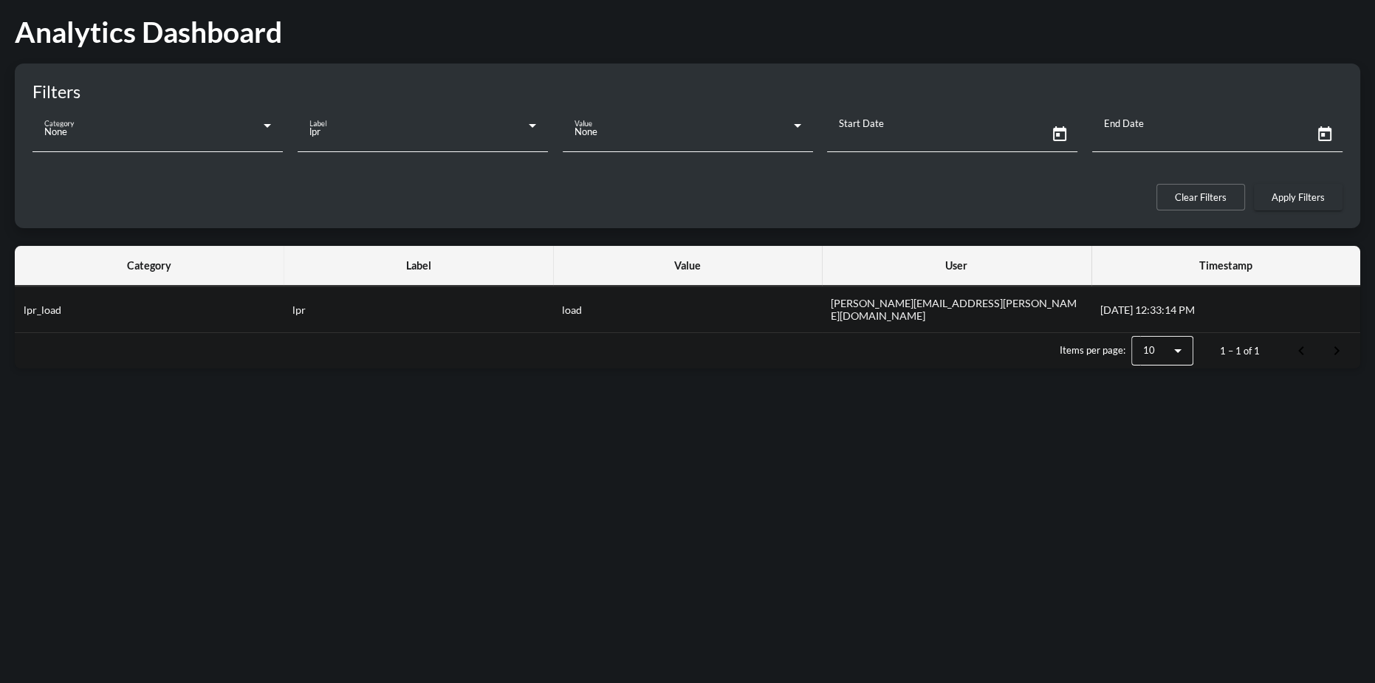 This screenshot has height=683, width=1375. I want to click on mat-label: Start Date, so click(861, 123).